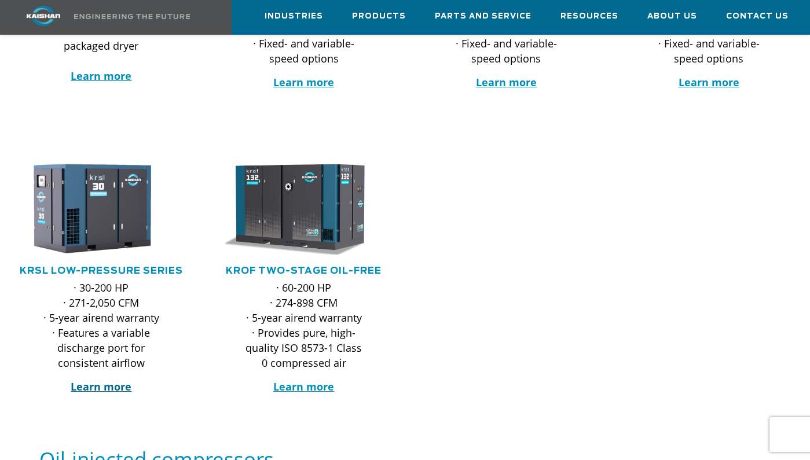 The image size is (810, 460). I want to click on img: krsl30, so click(93, 209).